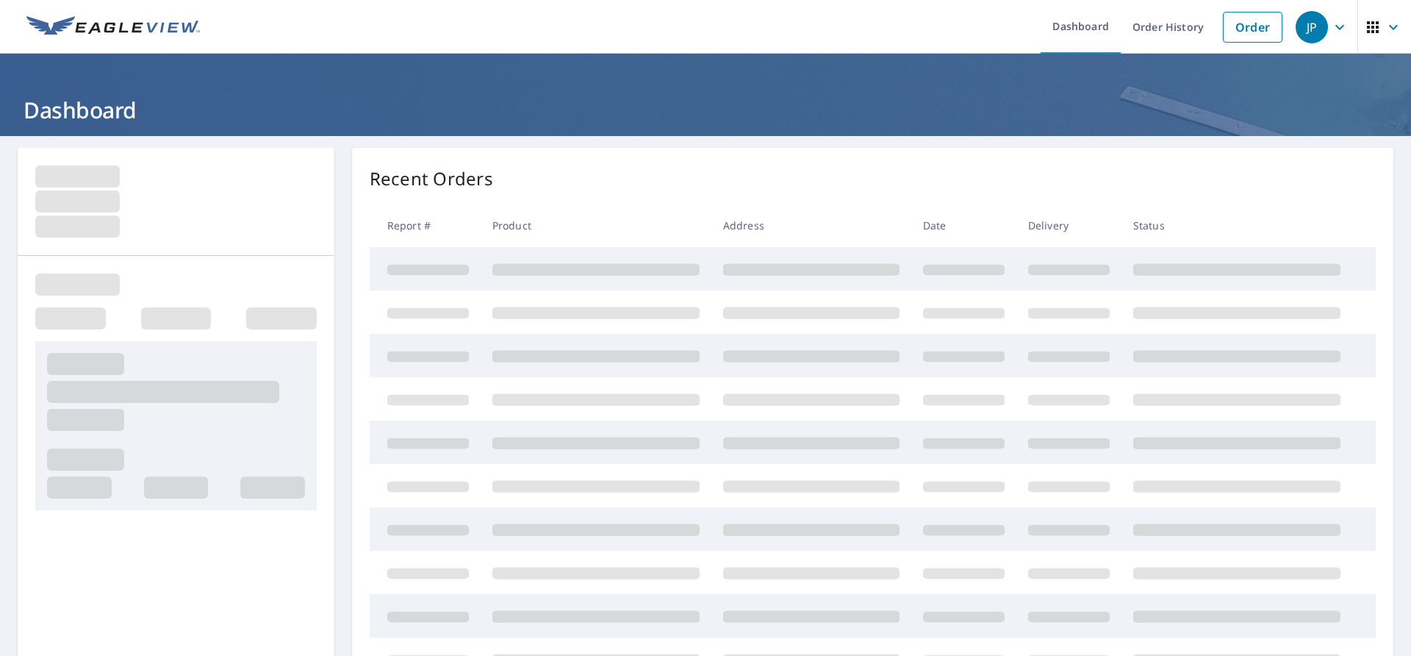 Image resolution: width=1411 pixels, height=656 pixels. What do you see at coordinates (1237, 225) in the screenshot?
I see `th: Status` at bounding box center [1237, 225].